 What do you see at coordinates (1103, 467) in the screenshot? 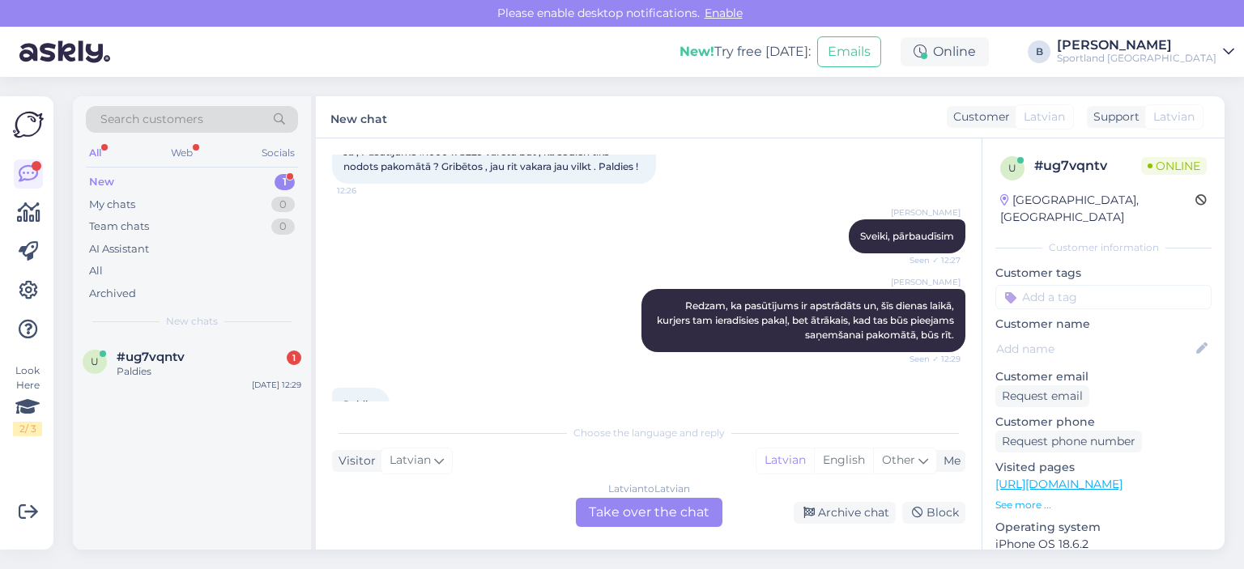
I see `p: Visited pages` at bounding box center [1103, 467].